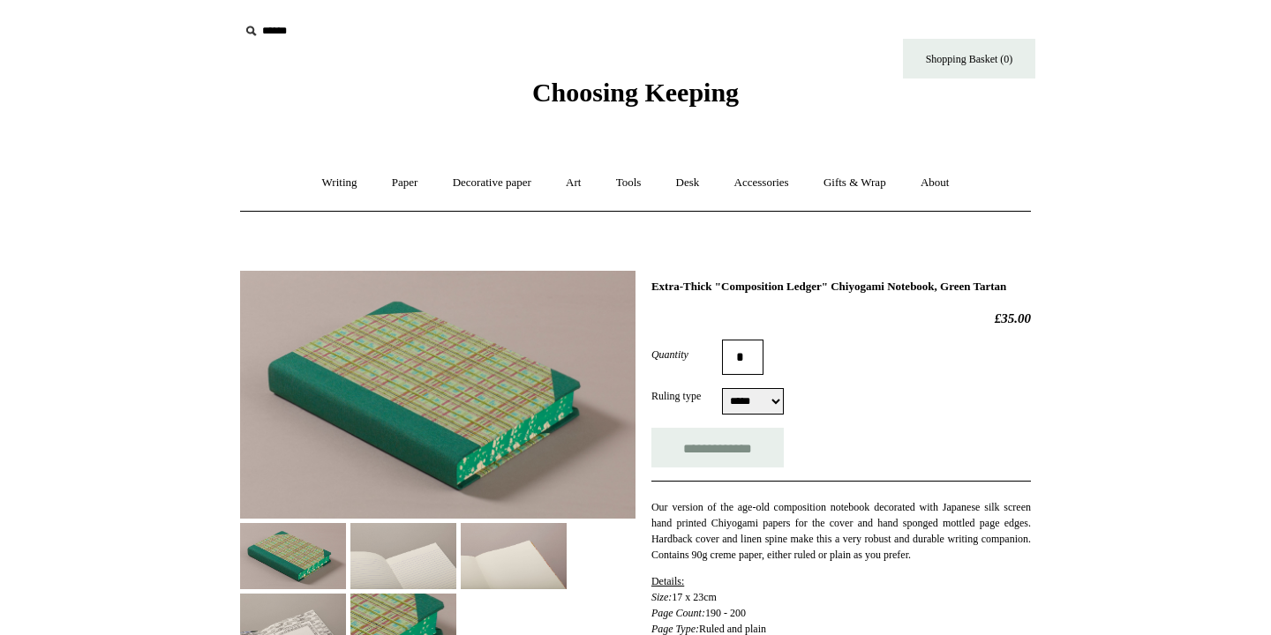 The image size is (1271, 635). I want to click on a: Tools, so click(628, 183).